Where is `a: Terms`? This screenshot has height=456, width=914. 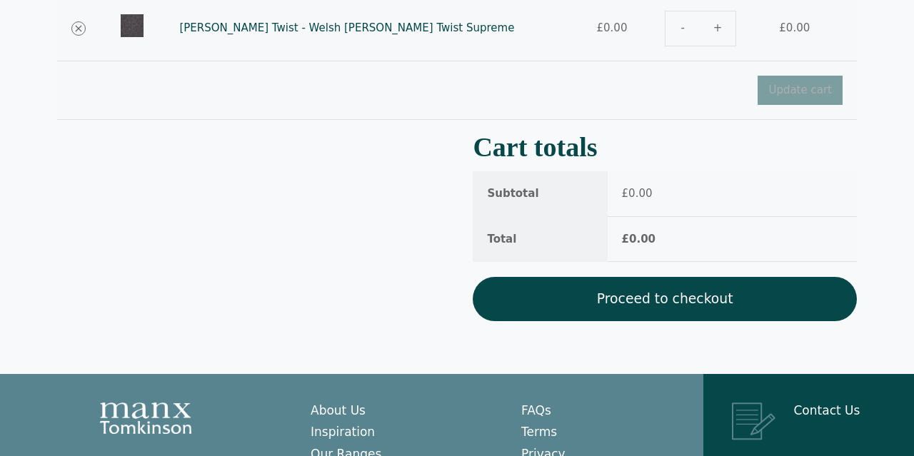 a: Terms is located at coordinates (539, 432).